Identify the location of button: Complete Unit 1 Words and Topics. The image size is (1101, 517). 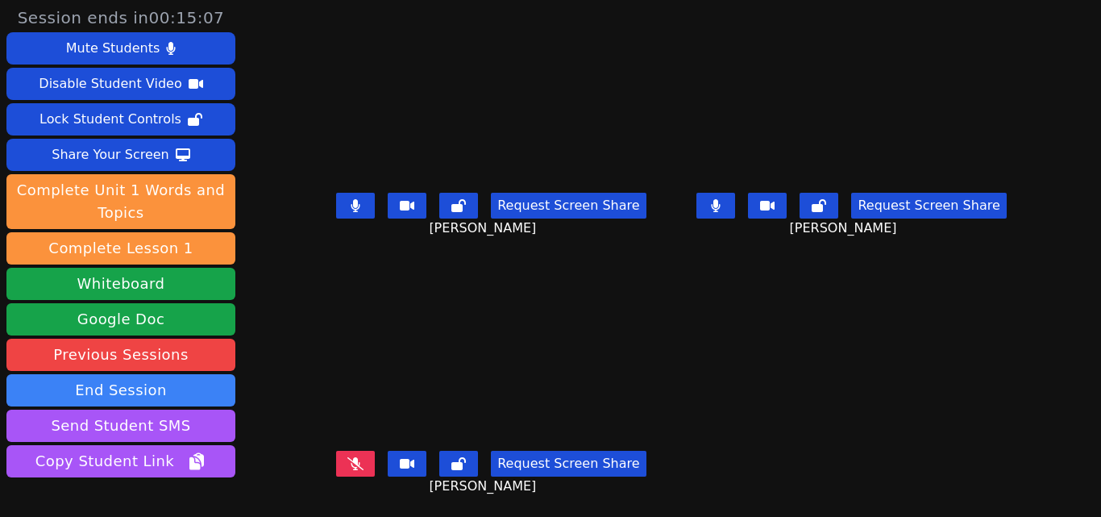
(121, 202).